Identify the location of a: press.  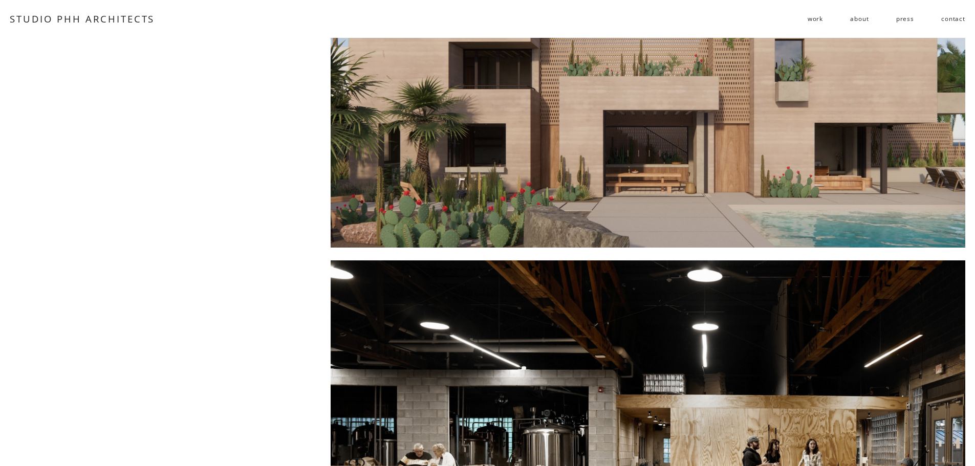
(905, 19).